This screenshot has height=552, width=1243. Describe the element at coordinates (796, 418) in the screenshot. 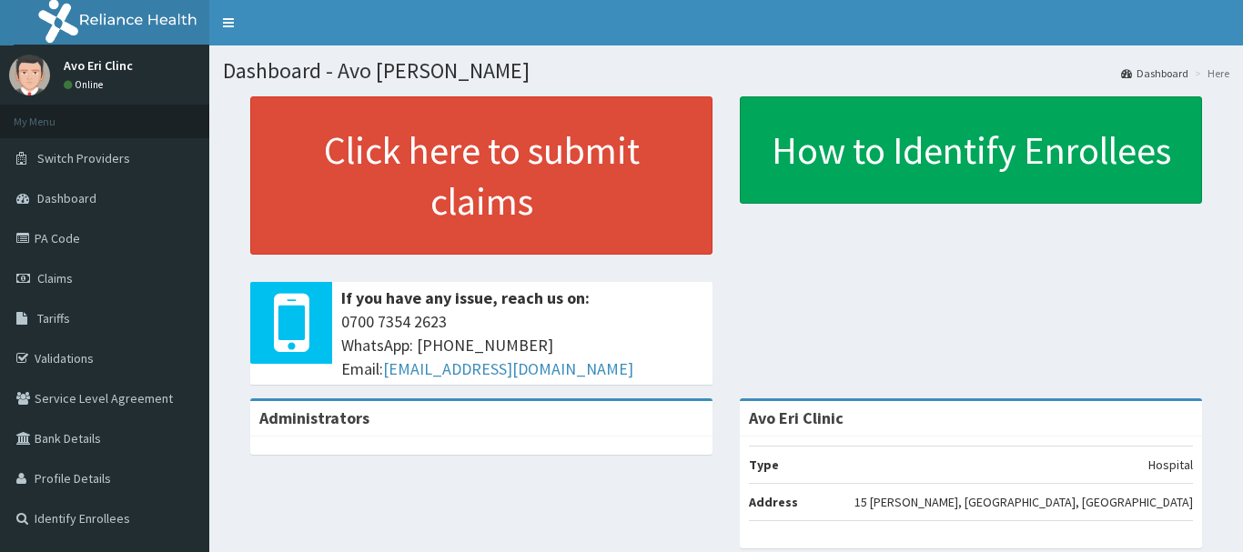

I see `strong: Avo Eri Clinic` at that location.